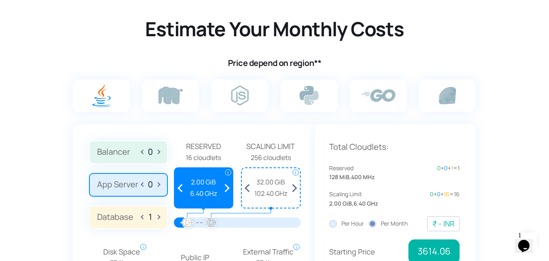 Image resolution: width=549 pixels, height=261 pixels. What do you see at coordinates (128, 217) in the screenshot?
I see `label: Database` at bounding box center [128, 217].